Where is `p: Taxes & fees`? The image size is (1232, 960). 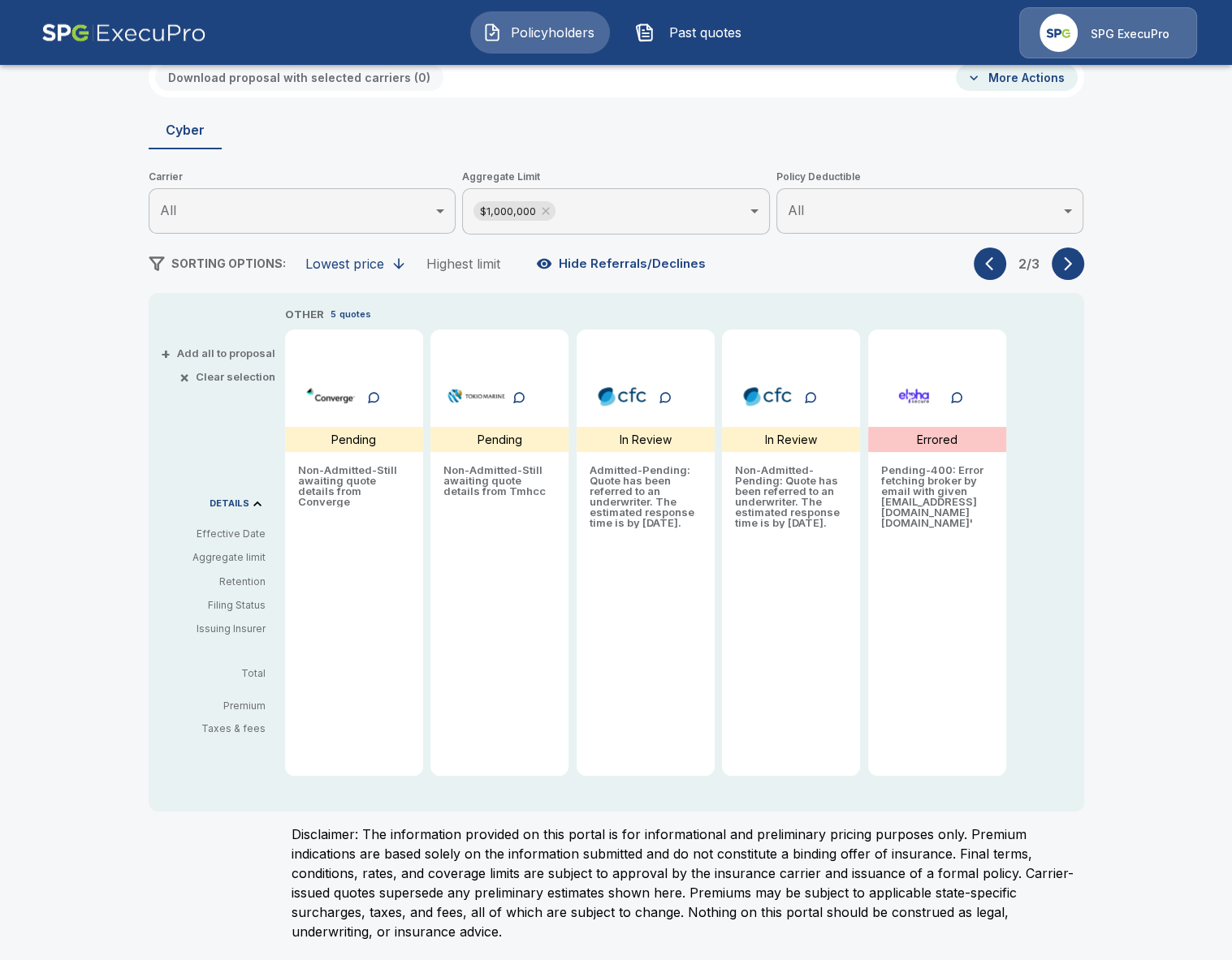 p: Taxes & fees is located at coordinates (220, 728).